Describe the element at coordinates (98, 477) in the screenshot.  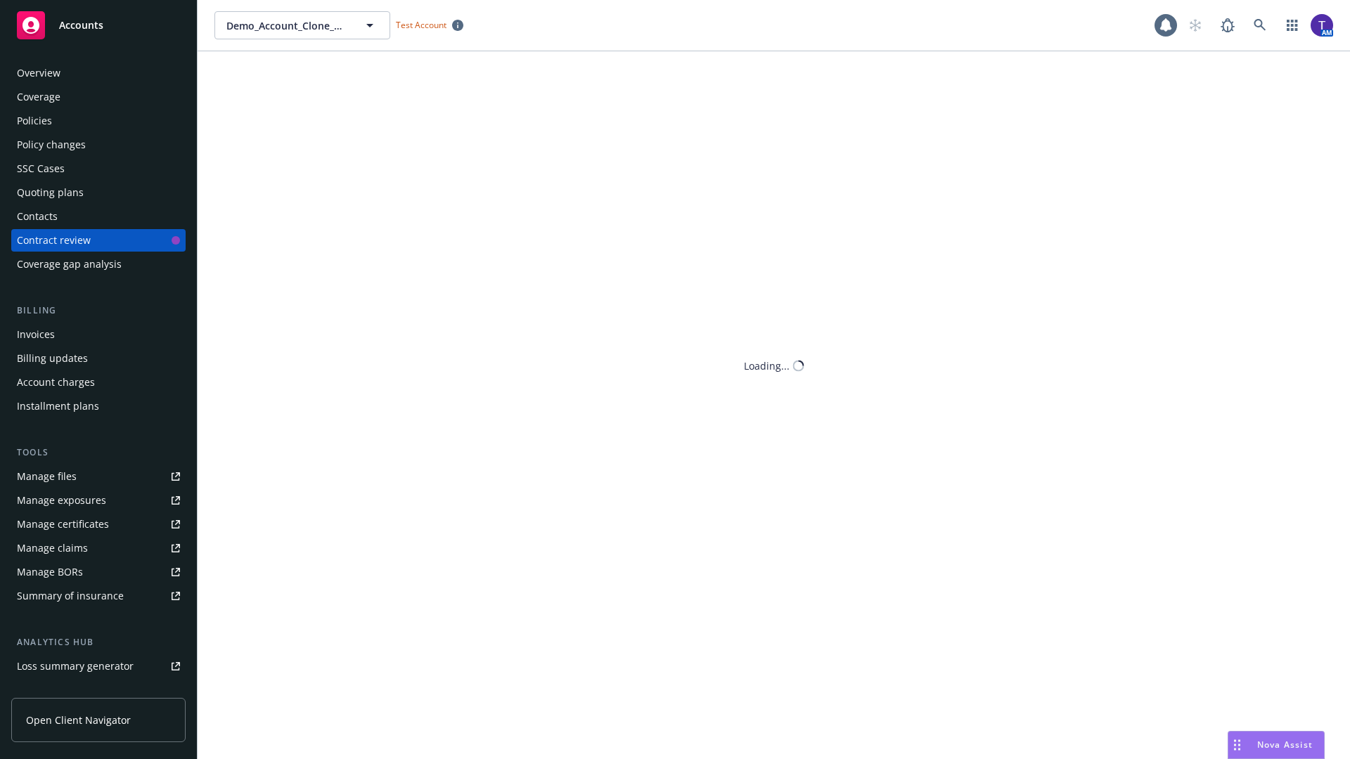
I see `a: Manage files` at that location.